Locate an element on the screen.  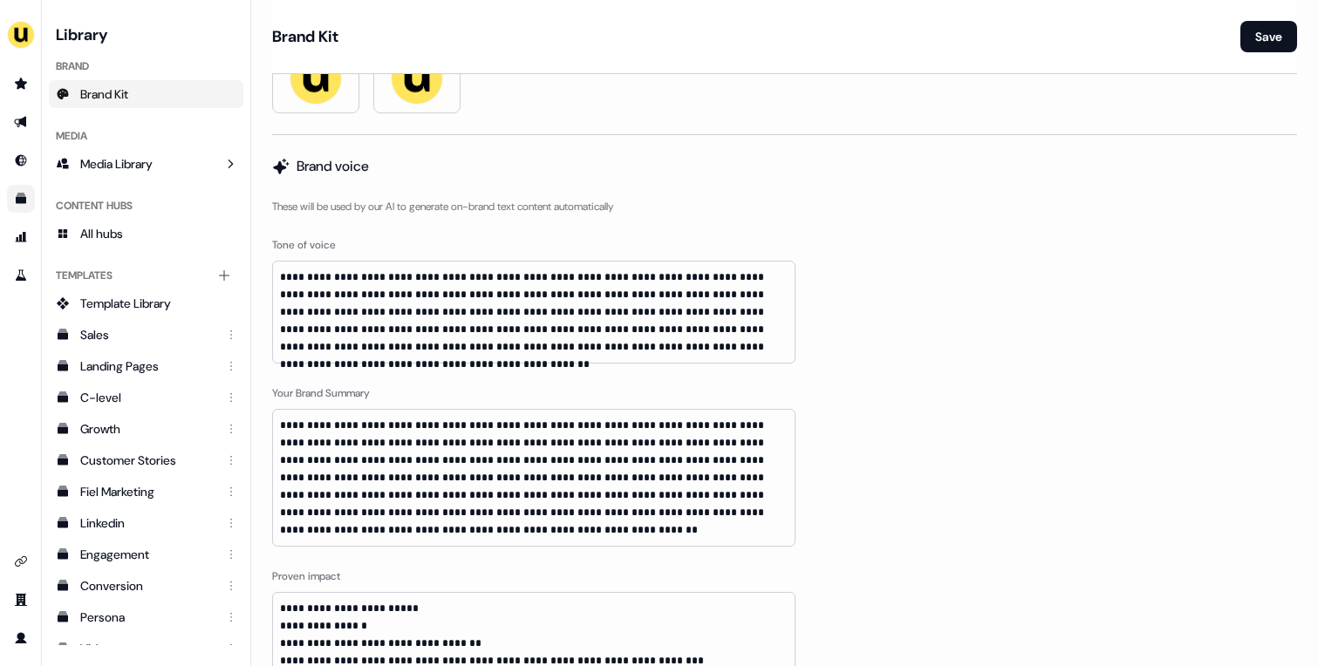
span: Media Library is located at coordinates (116, 164).